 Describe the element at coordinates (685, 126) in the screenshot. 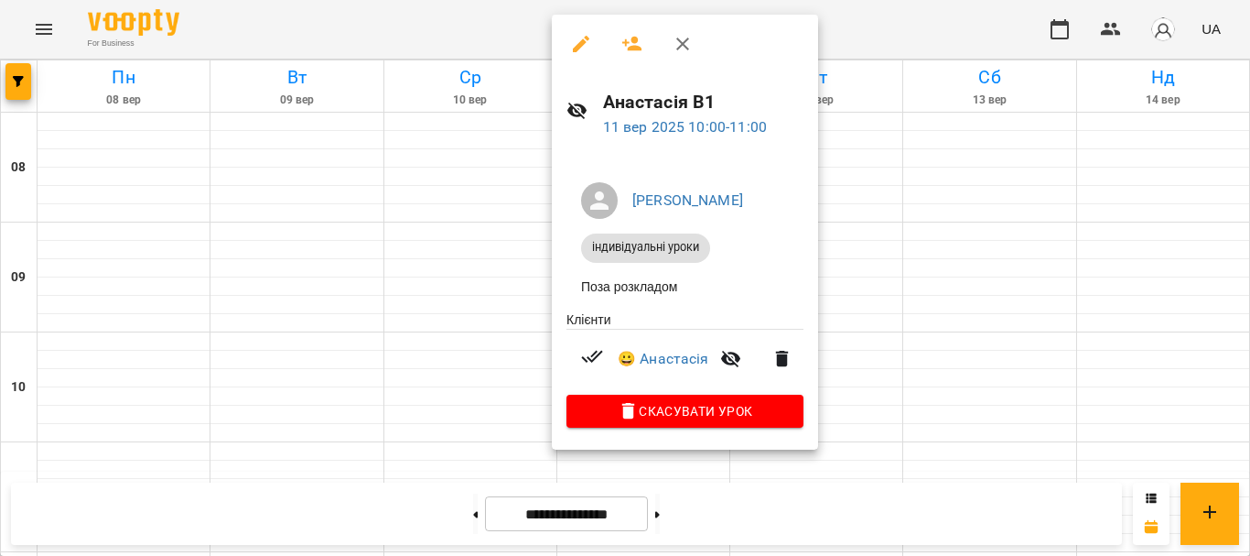

I see `a: 11 вер 2025 10:00-11:00` at that location.